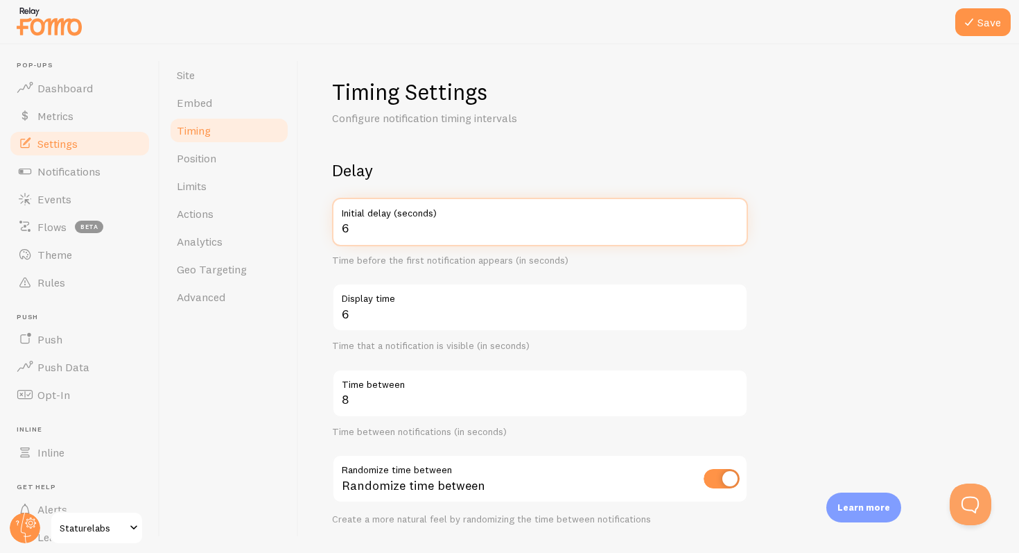 This screenshot has height=553, width=1019. I want to click on h2: Delay, so click(540, 170).